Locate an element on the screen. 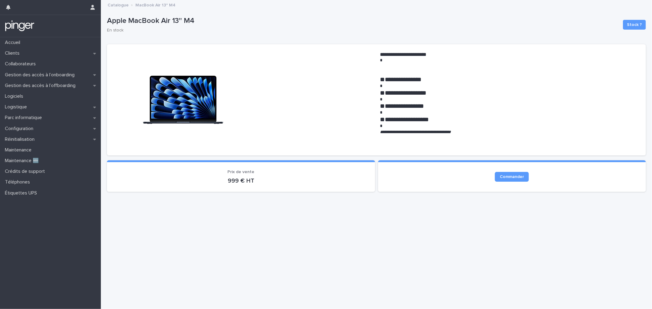 This screenshot has width=652, height=309. img: mTgBEunGTSyRkCgitkcU is located at coordinates (20, 26).